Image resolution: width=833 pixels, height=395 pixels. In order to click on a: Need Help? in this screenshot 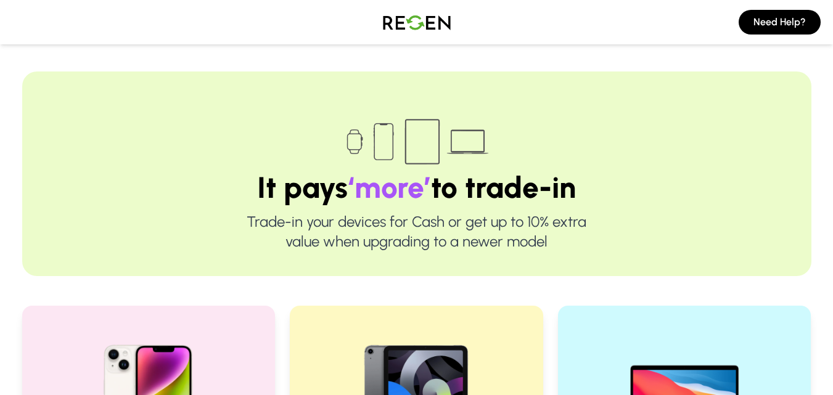, I will do `click(779, 22)`.